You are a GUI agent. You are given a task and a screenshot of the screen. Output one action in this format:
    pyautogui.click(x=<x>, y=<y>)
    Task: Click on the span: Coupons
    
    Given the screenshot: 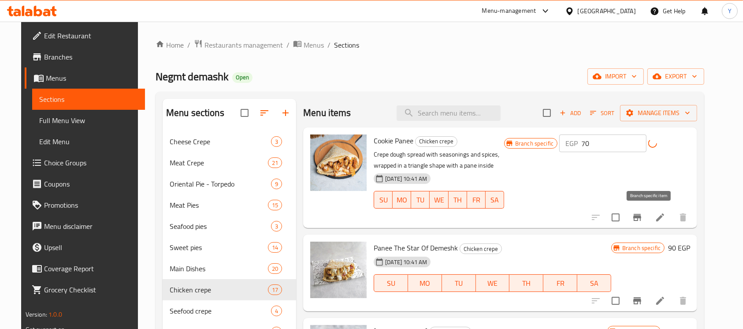 What is the action you would take?
    pyautogui.click(x=91, y=184)
    